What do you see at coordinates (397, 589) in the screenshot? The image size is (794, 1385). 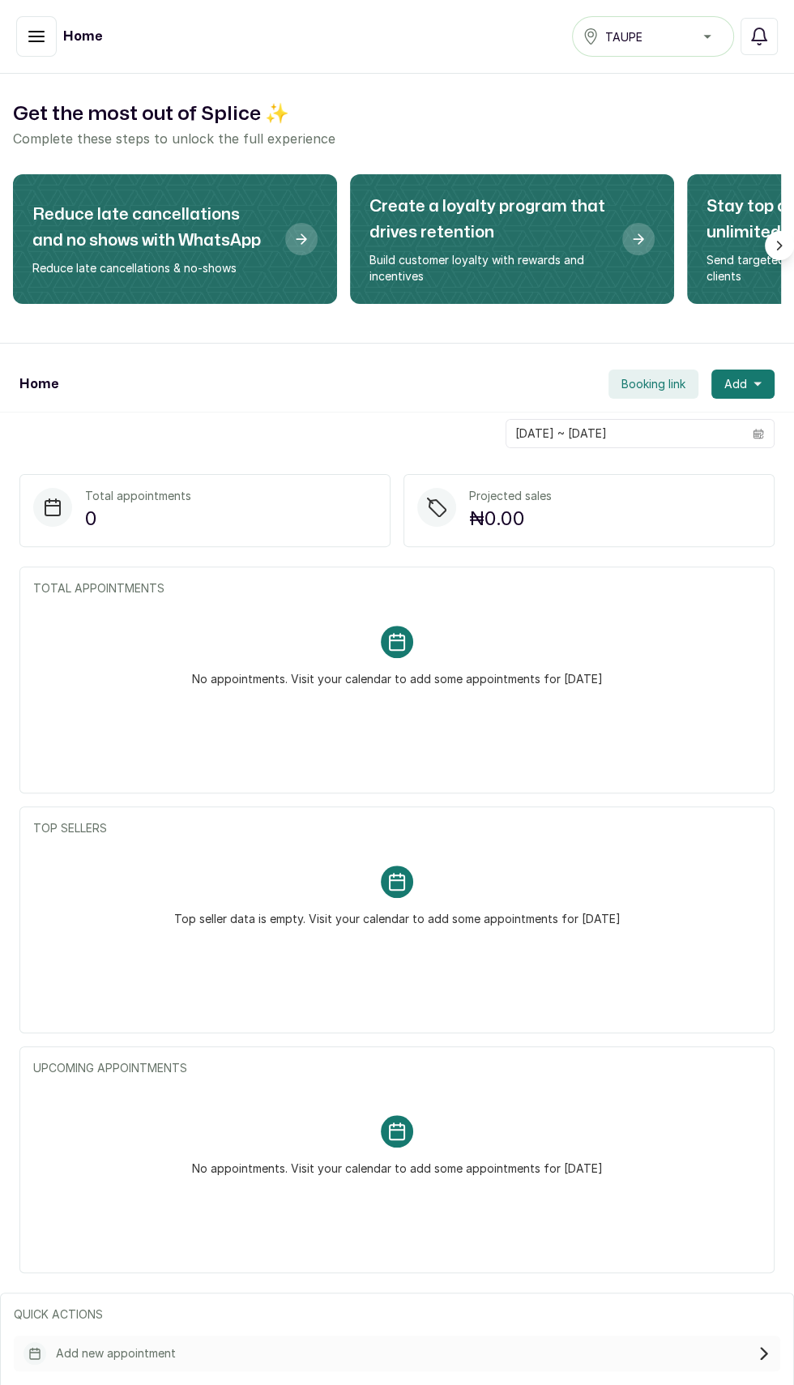 I see `p: TOTAL APPOINTMENTS` at bounding box center [397, 589].